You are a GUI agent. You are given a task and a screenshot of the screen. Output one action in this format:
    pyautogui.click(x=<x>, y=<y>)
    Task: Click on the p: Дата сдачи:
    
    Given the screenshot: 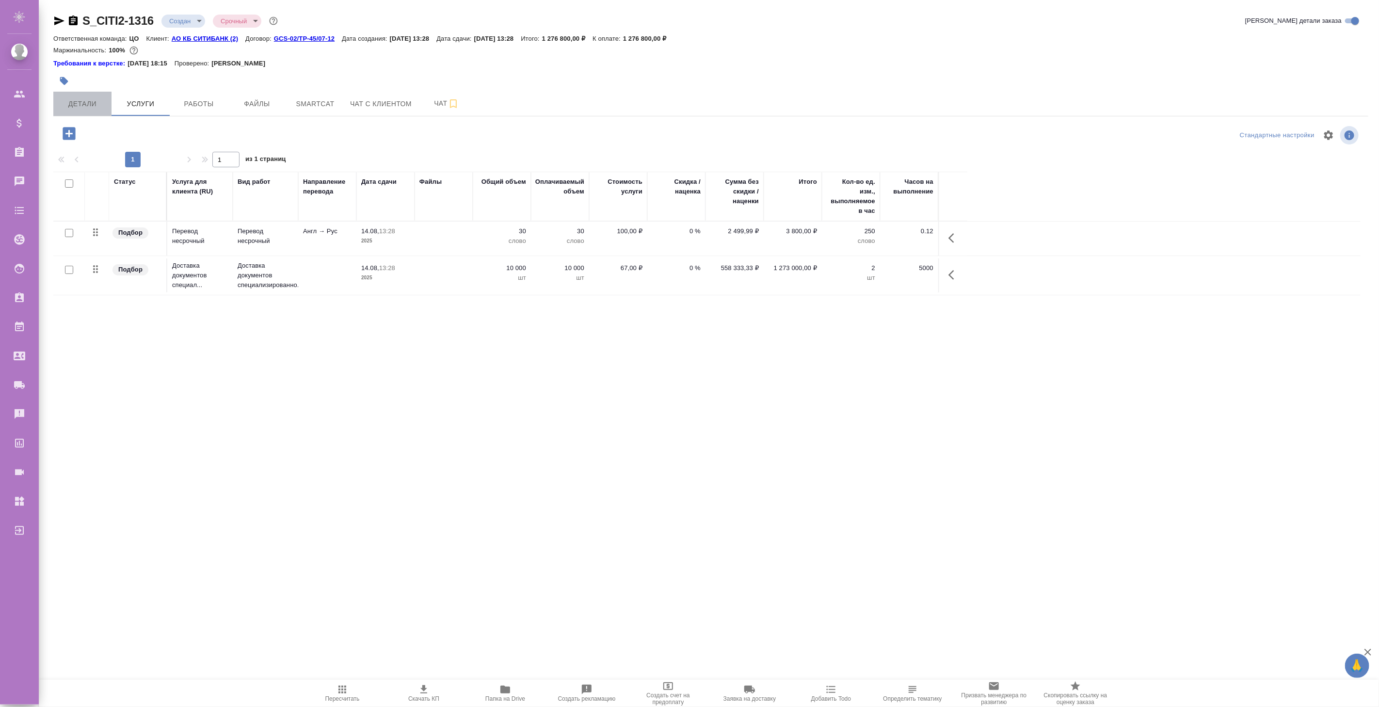 What is the action you would take?
    pyautogui.click(x=455, y=38)
    